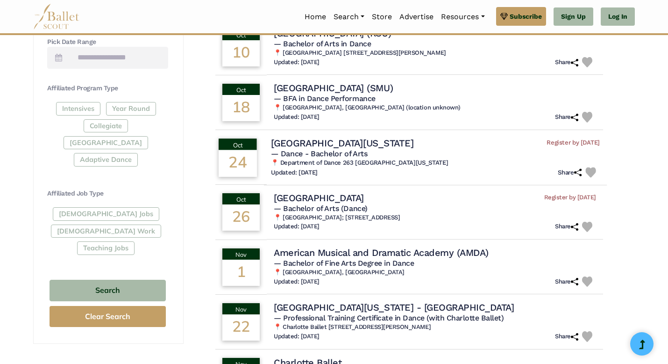 Image resolution: width=668 pixels, height=364 pixels. Describe the element at coordinates (108, 194) in the screenshot. I see `h4: Affiliated Job Type` at that location.